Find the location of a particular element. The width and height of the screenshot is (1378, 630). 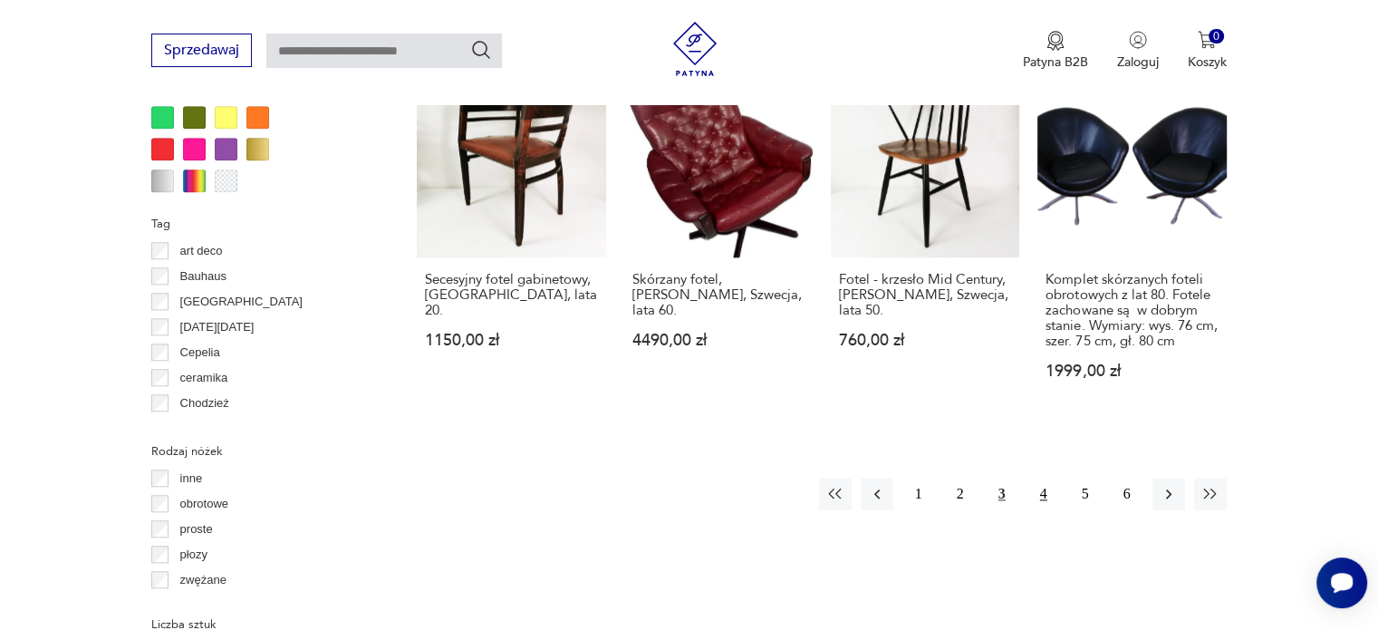

p: Cepelia is located at coordinates (200, 352).